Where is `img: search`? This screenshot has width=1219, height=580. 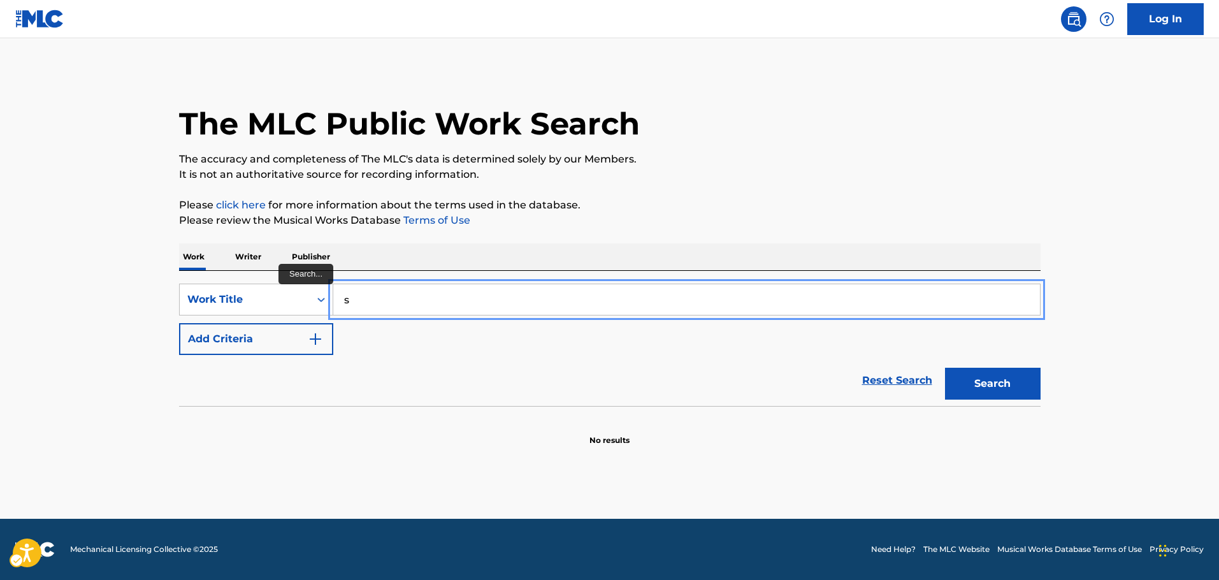
img: search is located at coordinates (1073, 19).